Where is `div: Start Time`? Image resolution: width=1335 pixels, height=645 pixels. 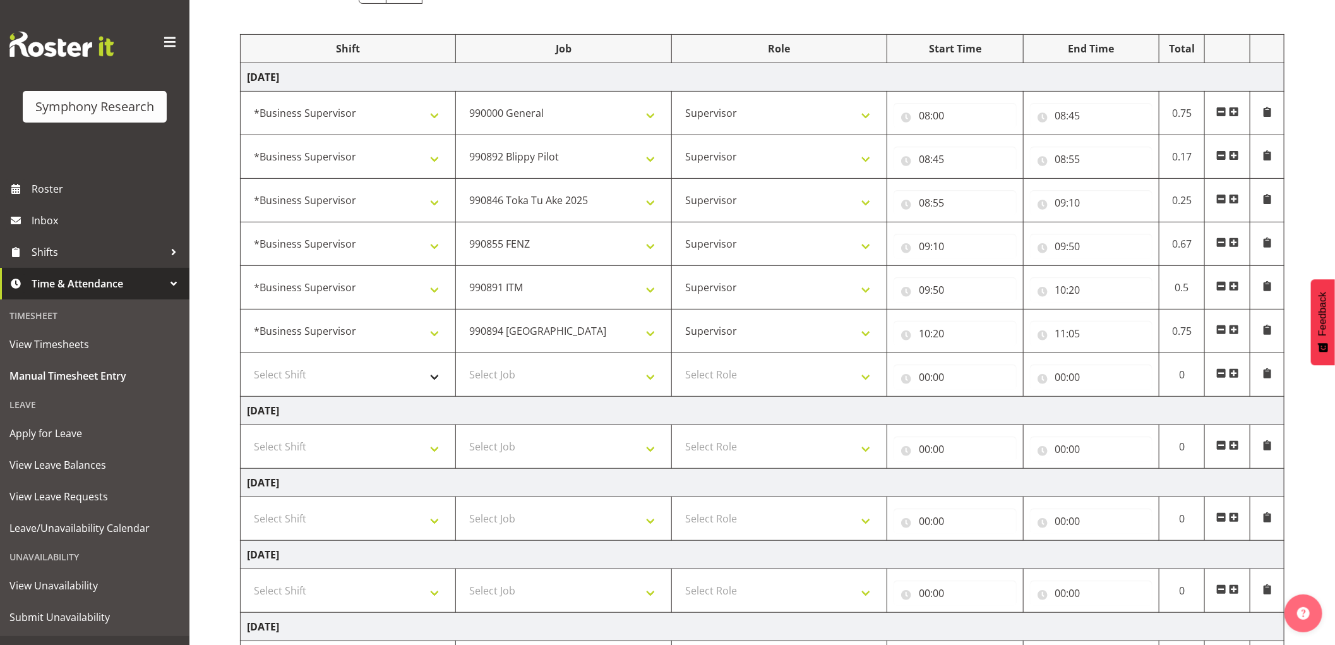 div: Start Time is located at coordinates (955, 49).